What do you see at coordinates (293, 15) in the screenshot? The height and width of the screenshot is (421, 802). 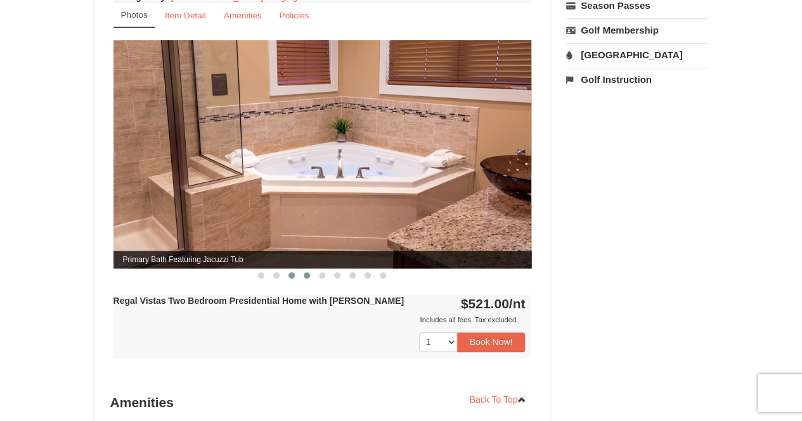 I see `a: Policies` at bounding box center [293, 15].